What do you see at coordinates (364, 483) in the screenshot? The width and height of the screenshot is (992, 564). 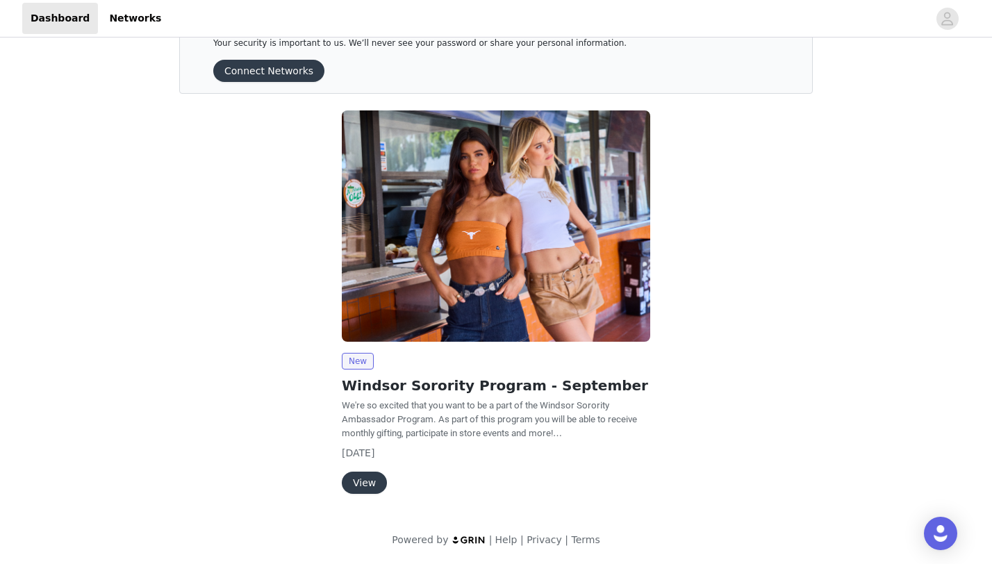 I see `a: View` at bounding box center [364, 483].